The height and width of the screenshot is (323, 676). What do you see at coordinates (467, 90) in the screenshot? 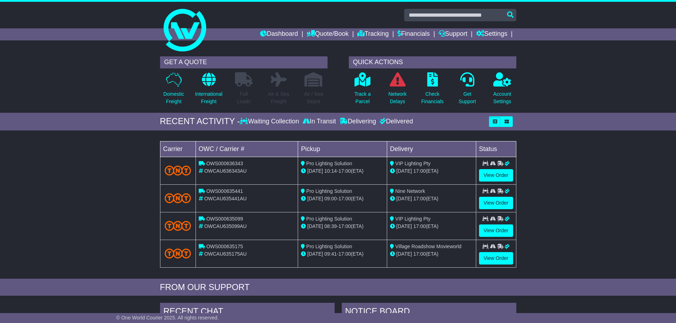
I see `a: GetSupport` at bounding box center [467, 90].